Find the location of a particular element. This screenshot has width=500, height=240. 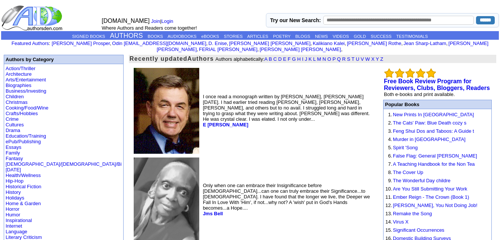

font: 2. is located at coordinates (390, 122).